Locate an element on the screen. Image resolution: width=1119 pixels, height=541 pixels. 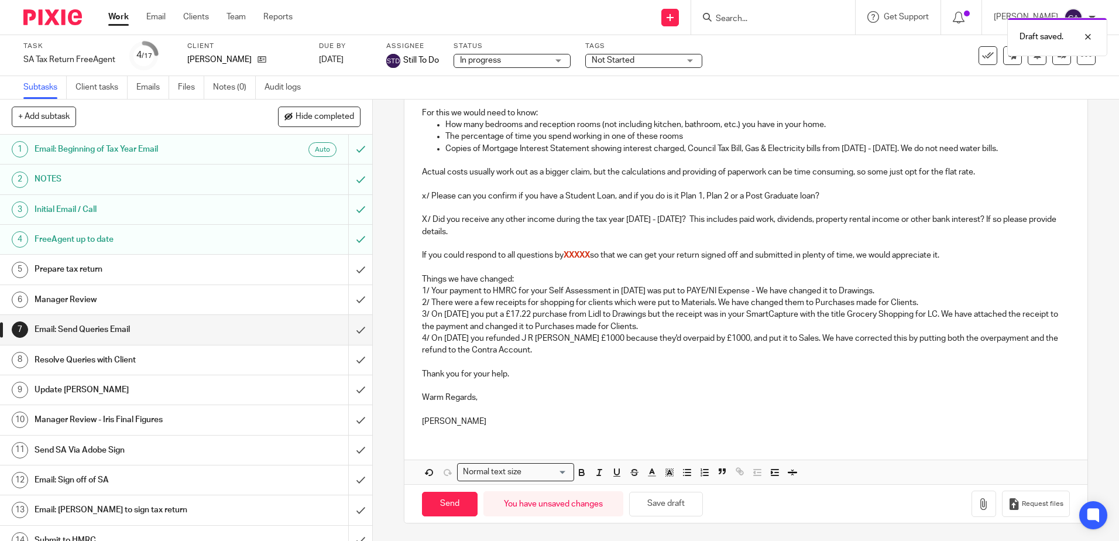
input: Search for option is located at coordinates (546, 472).